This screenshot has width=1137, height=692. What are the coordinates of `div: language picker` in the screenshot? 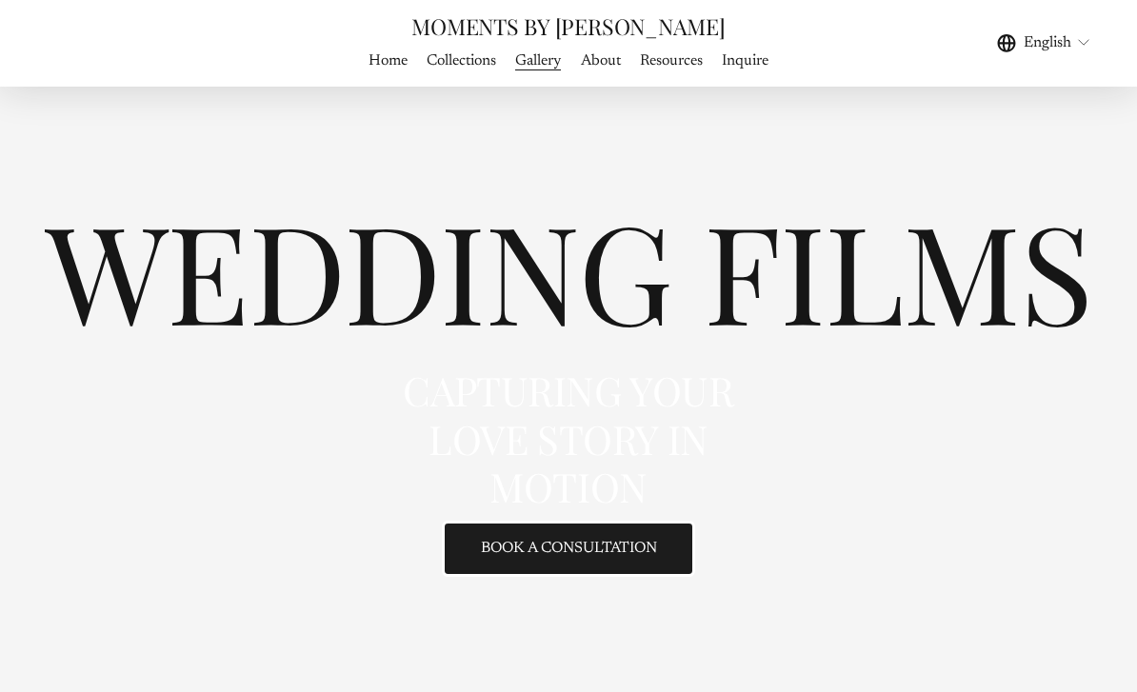 It's located at (1045, 43).